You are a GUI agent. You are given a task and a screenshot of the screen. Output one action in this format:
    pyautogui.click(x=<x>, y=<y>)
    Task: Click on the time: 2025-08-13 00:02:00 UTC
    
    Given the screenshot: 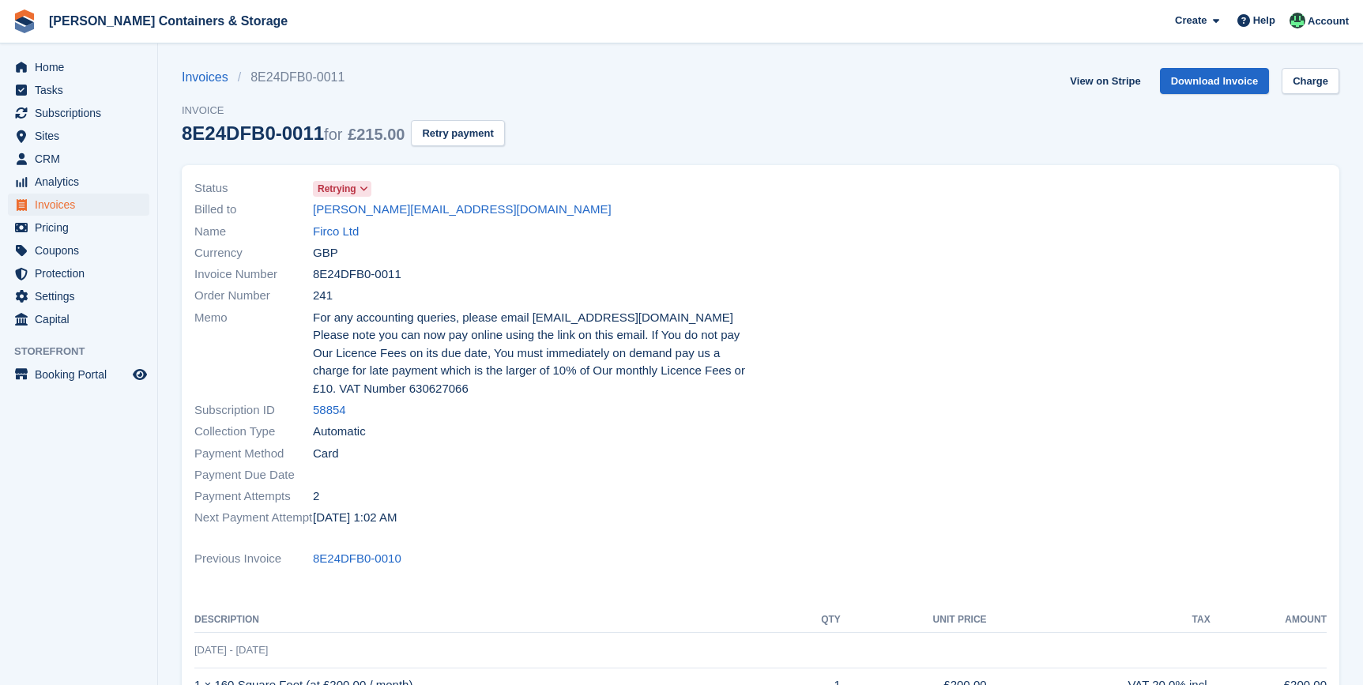 What is the action you would take?
    pyautogui.click(x=355, y=518)
    